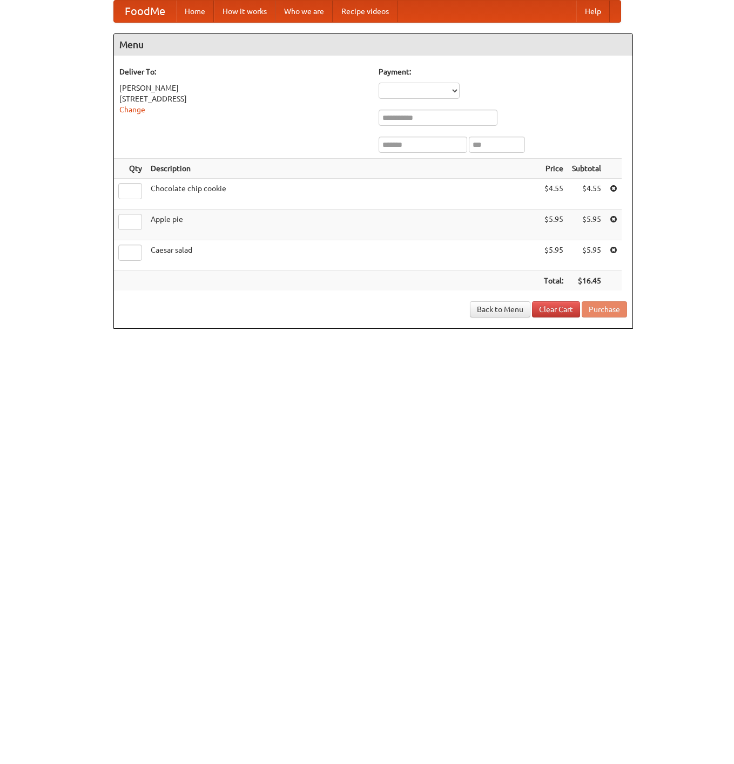 The image size is (734, 764). What do you see at coordinates (343, 225) in the screenshot?
I see `td: Apple pie` at bounding box center [343, 225].